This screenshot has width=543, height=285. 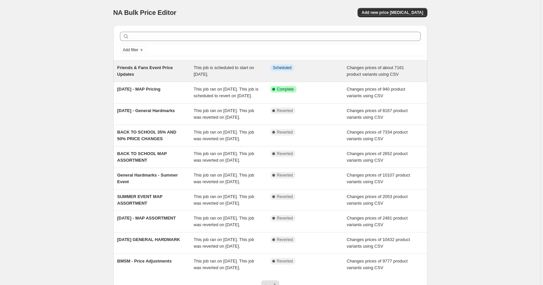 What do you see at coordinates (378, 178) in the screenshot?
I see `span: Changes prices of 10107 product variants using CSV` at bounding box center [378, 178].